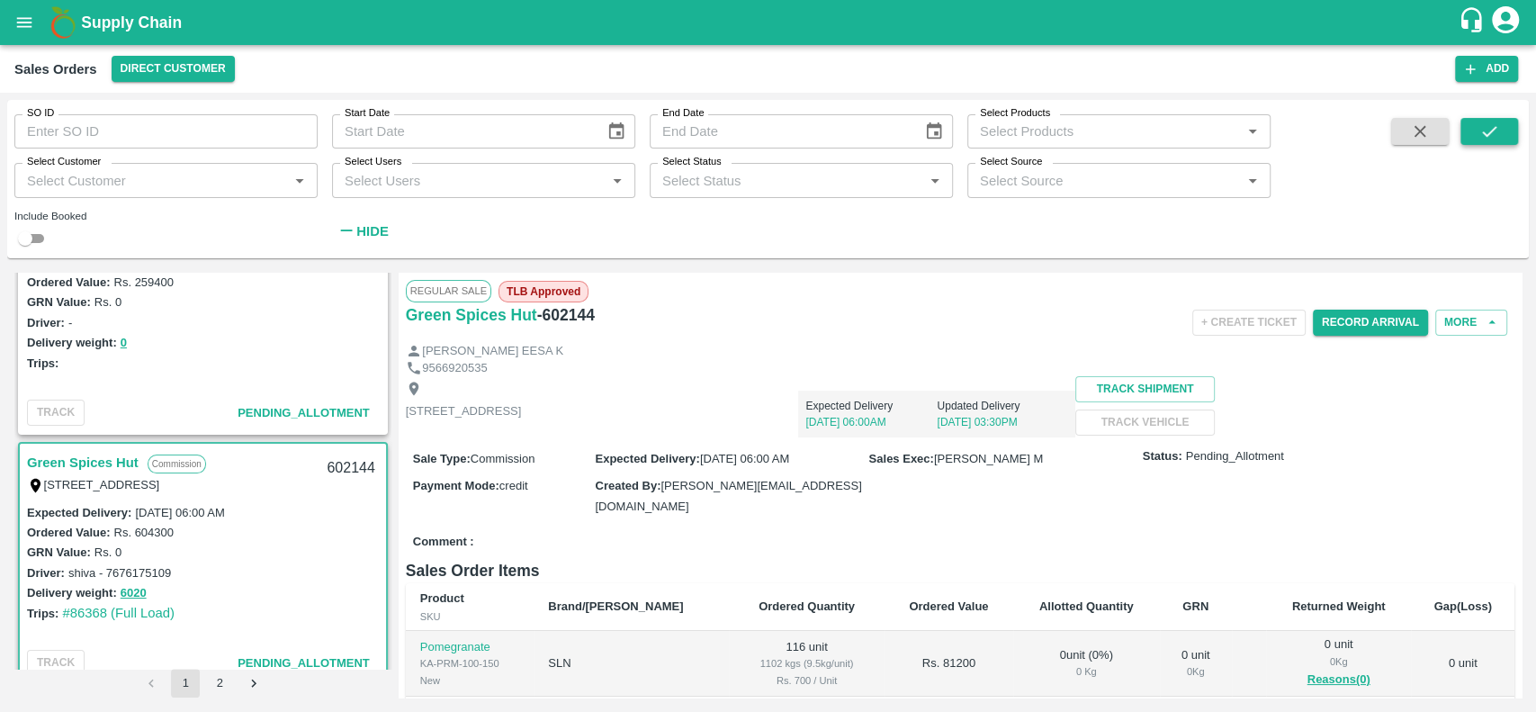 The height and width of the screenshot is (712, 1536). Describe the element at coordinates (514, 485) in the screenshot. I see `span: credit` at that location.